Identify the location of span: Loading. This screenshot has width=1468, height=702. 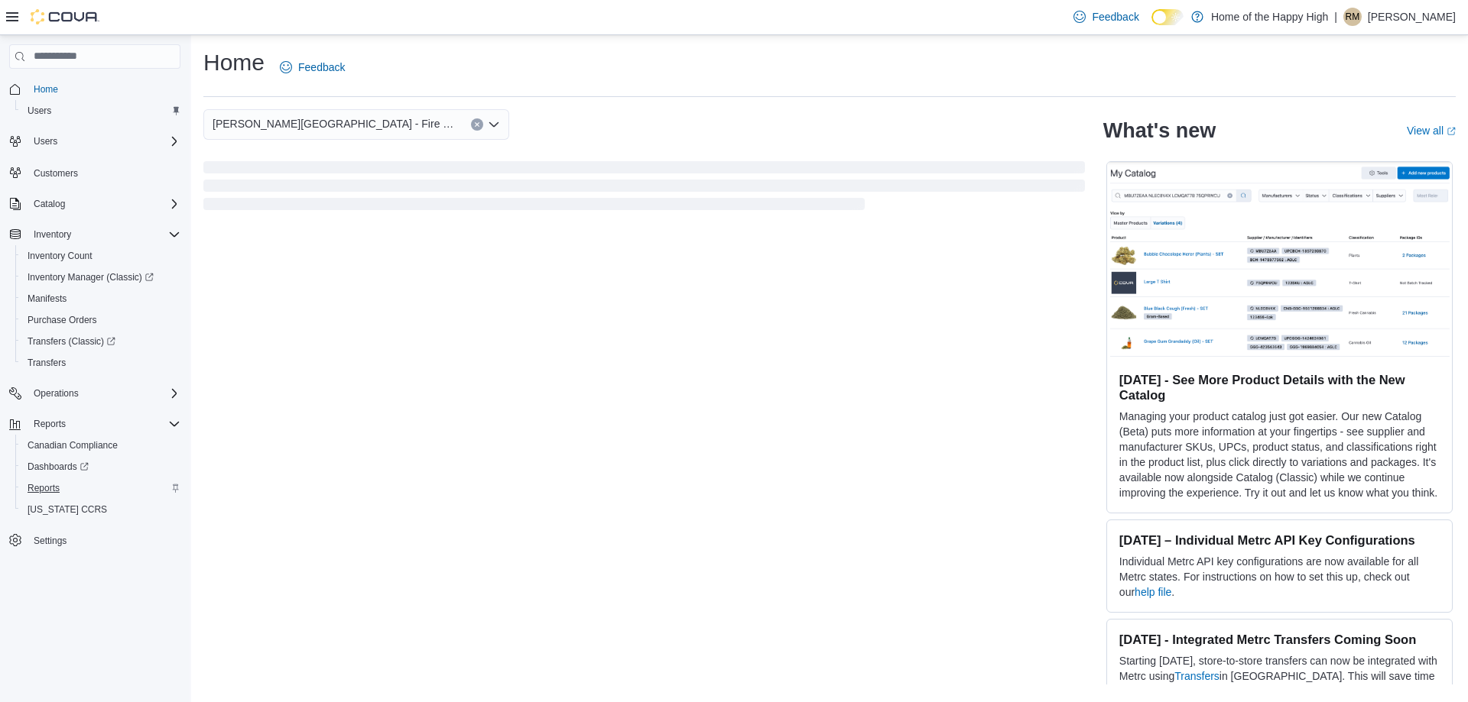
(644, 189).